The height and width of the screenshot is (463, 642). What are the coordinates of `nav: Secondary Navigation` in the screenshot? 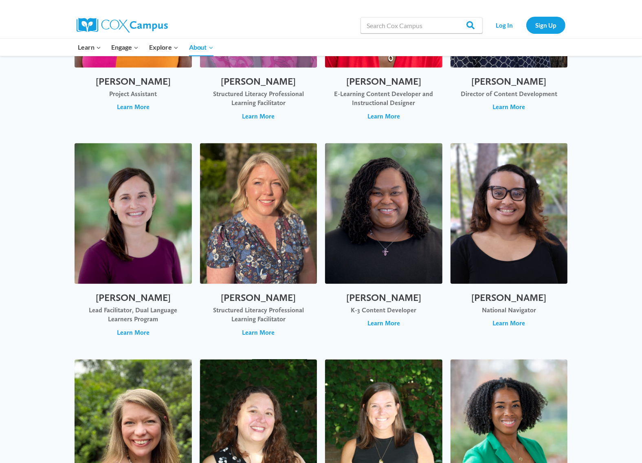 It's located at (525, 25).